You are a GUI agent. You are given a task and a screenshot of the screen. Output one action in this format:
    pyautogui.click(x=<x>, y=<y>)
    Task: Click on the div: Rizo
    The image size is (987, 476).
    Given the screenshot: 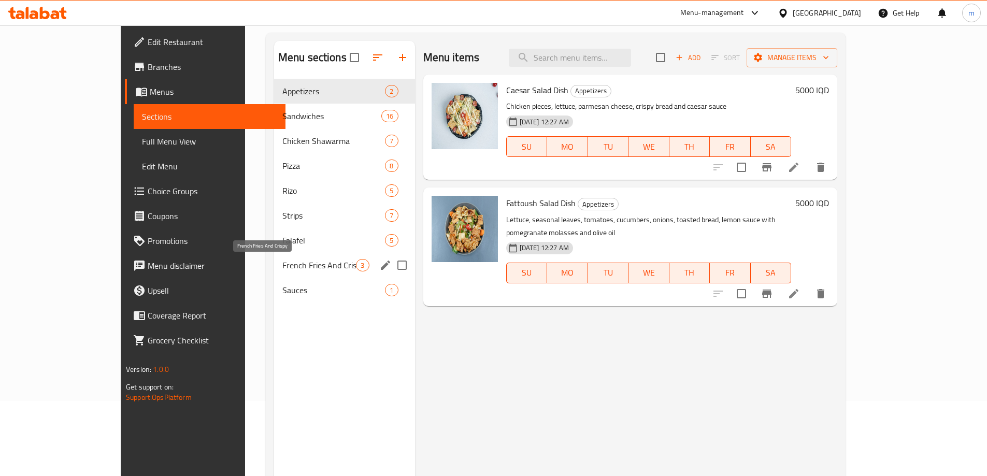 What is the action you would take?
    pyautogui.click(x=334, y=191)
    